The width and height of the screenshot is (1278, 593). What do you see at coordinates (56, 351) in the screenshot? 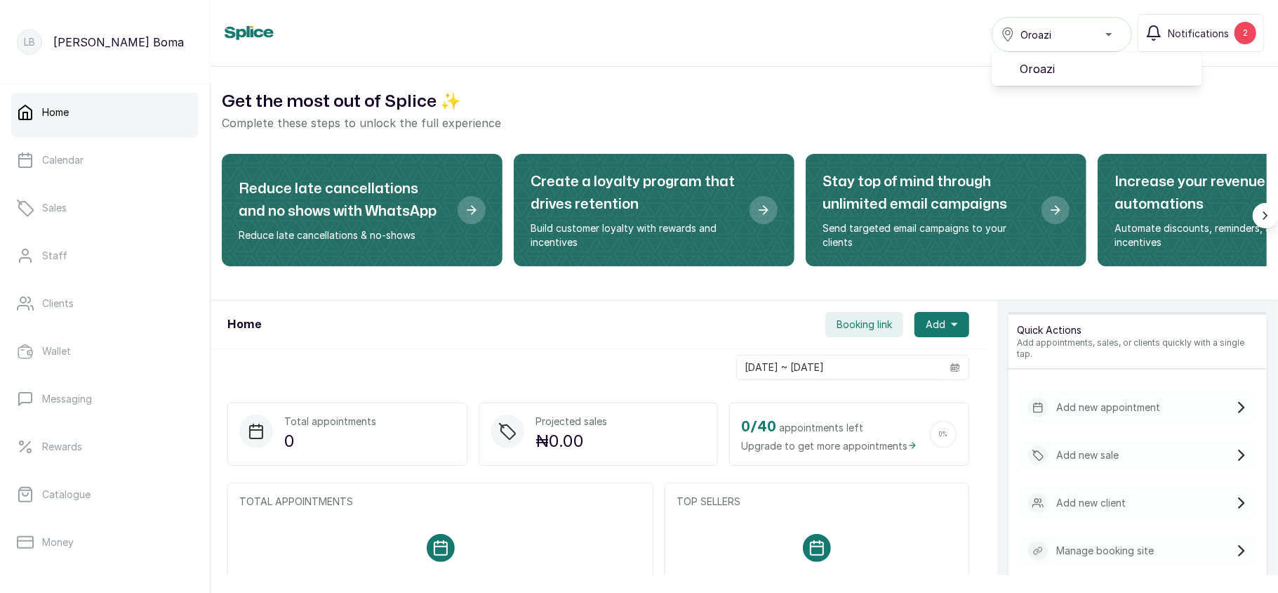
I see `p: Wallet` at bounding box center [56, 351].